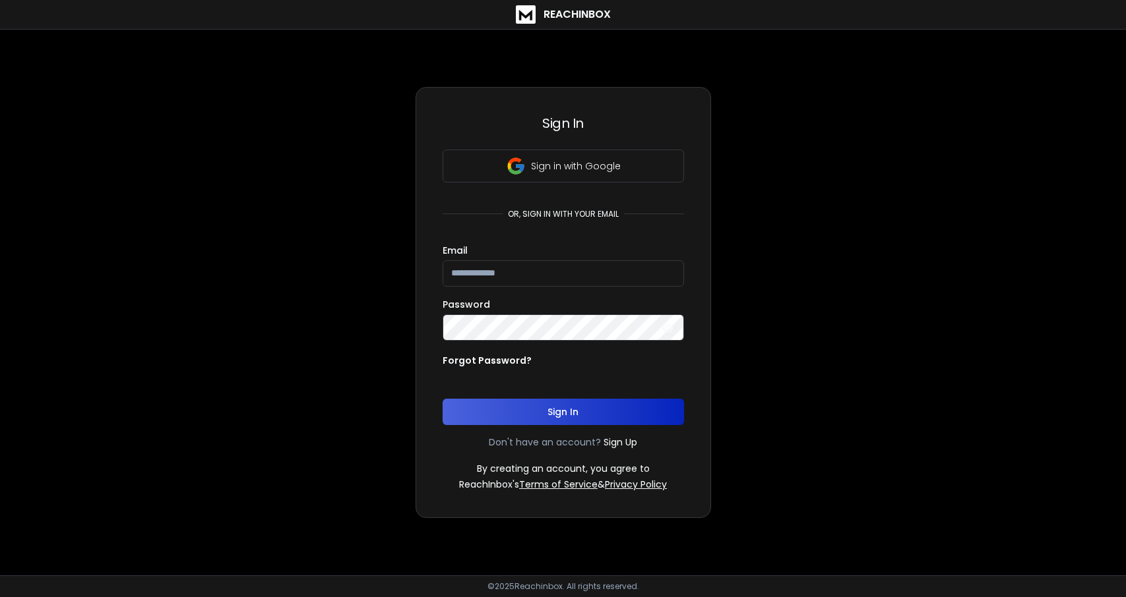 The image size is (1126, 597). Describe the element at coordinates (563, 123) in the screenshot. I see `h3: Sign In` at that location.